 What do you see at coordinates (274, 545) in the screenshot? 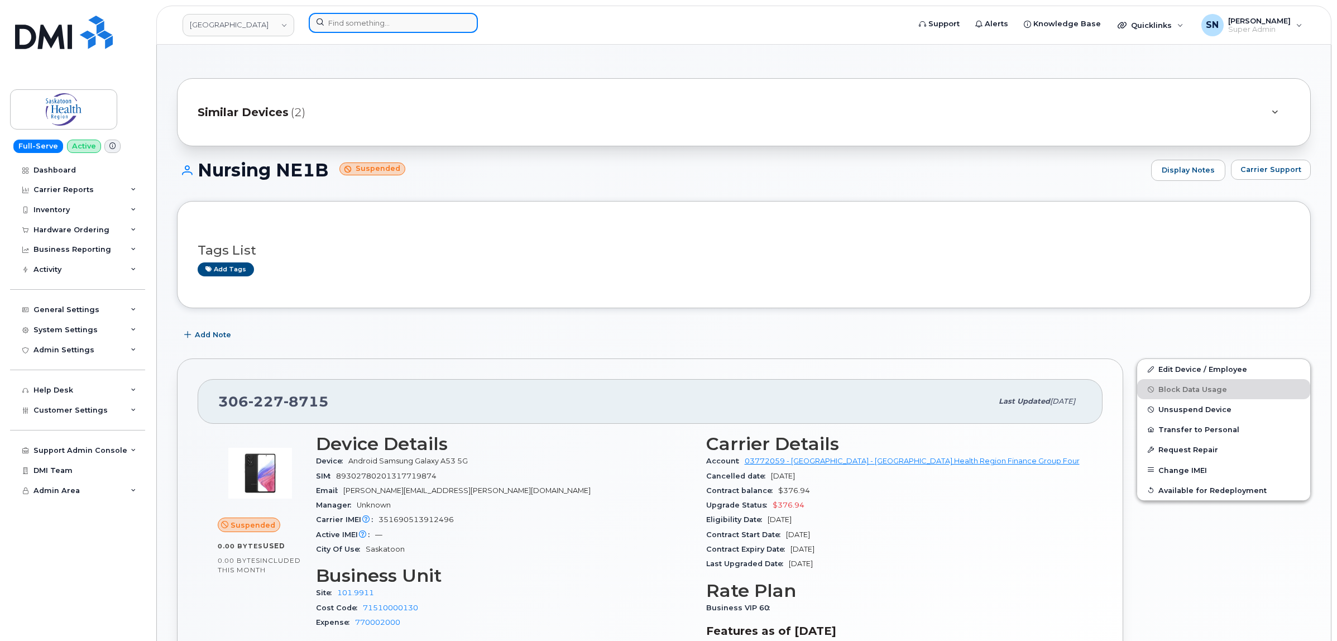
I see `span: used` at bounding box center [274, 545].